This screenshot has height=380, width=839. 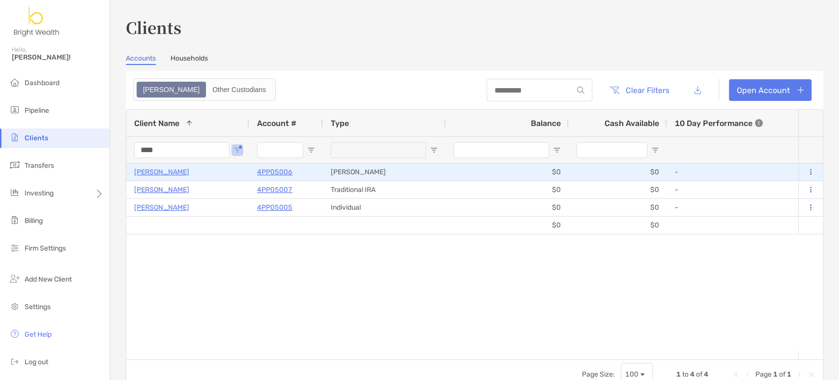 I want to click on input: Balance Filter Input, so click(x=502, y=150).